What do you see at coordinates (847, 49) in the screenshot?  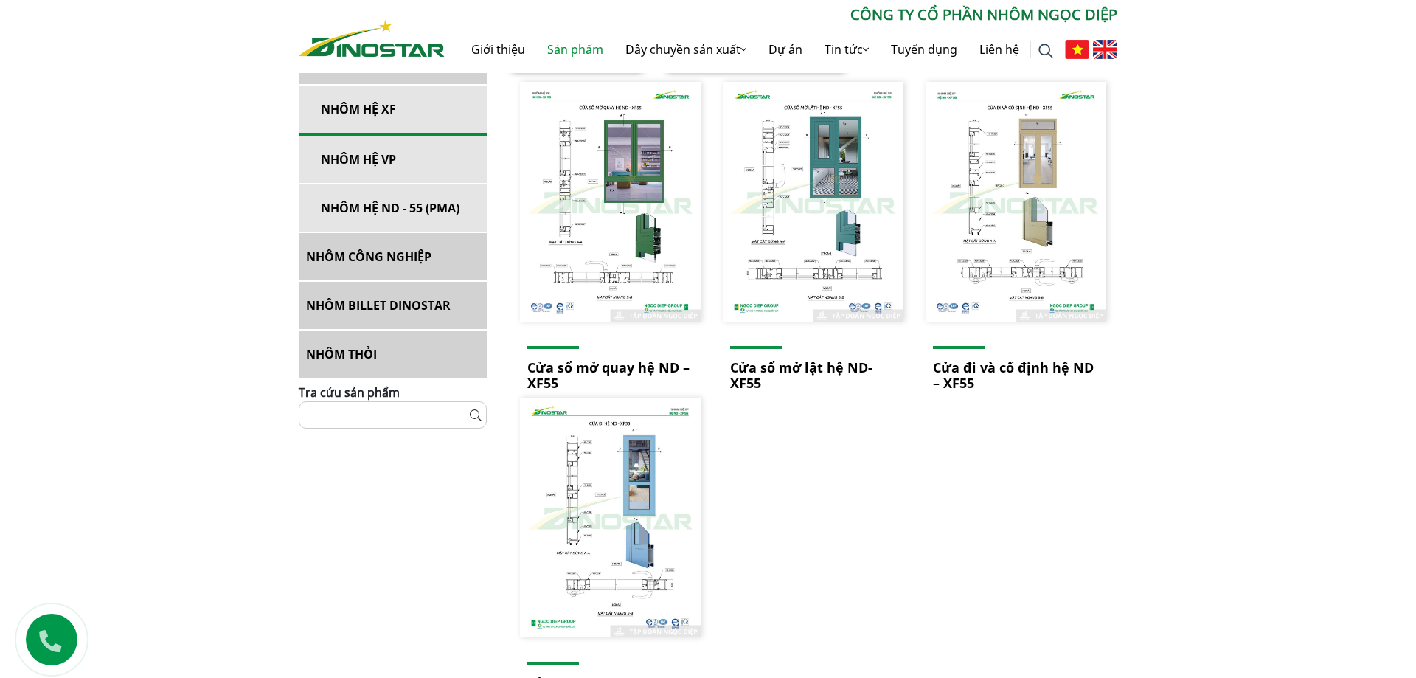 I see `a: Tin tức` at bounding box center [847, 49].